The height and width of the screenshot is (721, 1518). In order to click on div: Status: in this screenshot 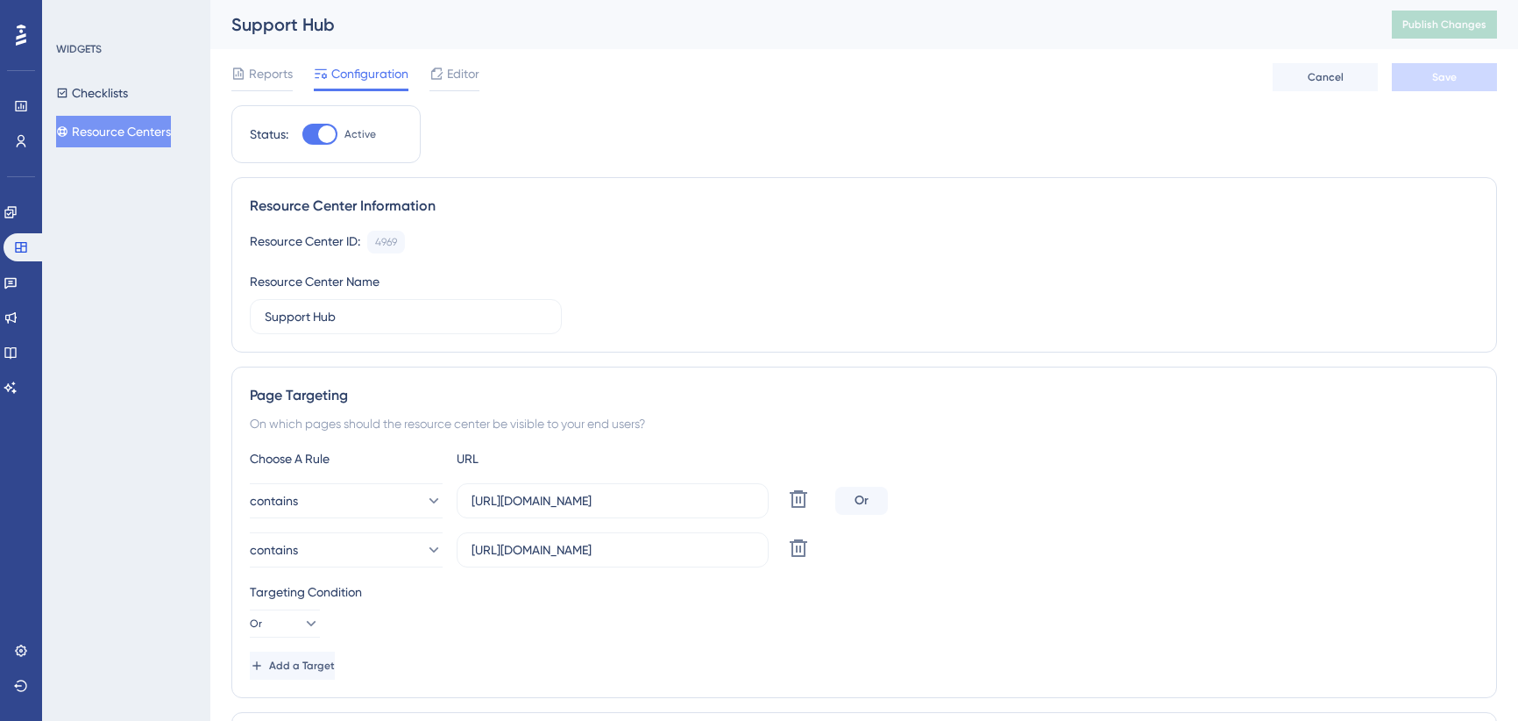, I will do `click(269, 134)`.